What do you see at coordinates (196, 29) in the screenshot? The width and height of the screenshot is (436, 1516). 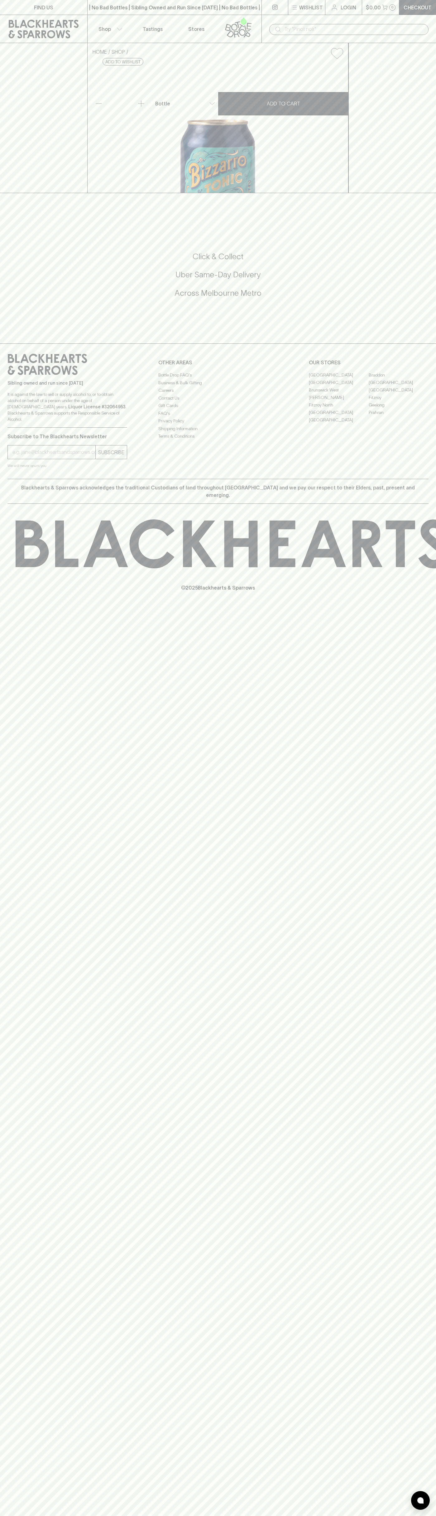 I see `a: Stores` at bounding box center [196, 29].